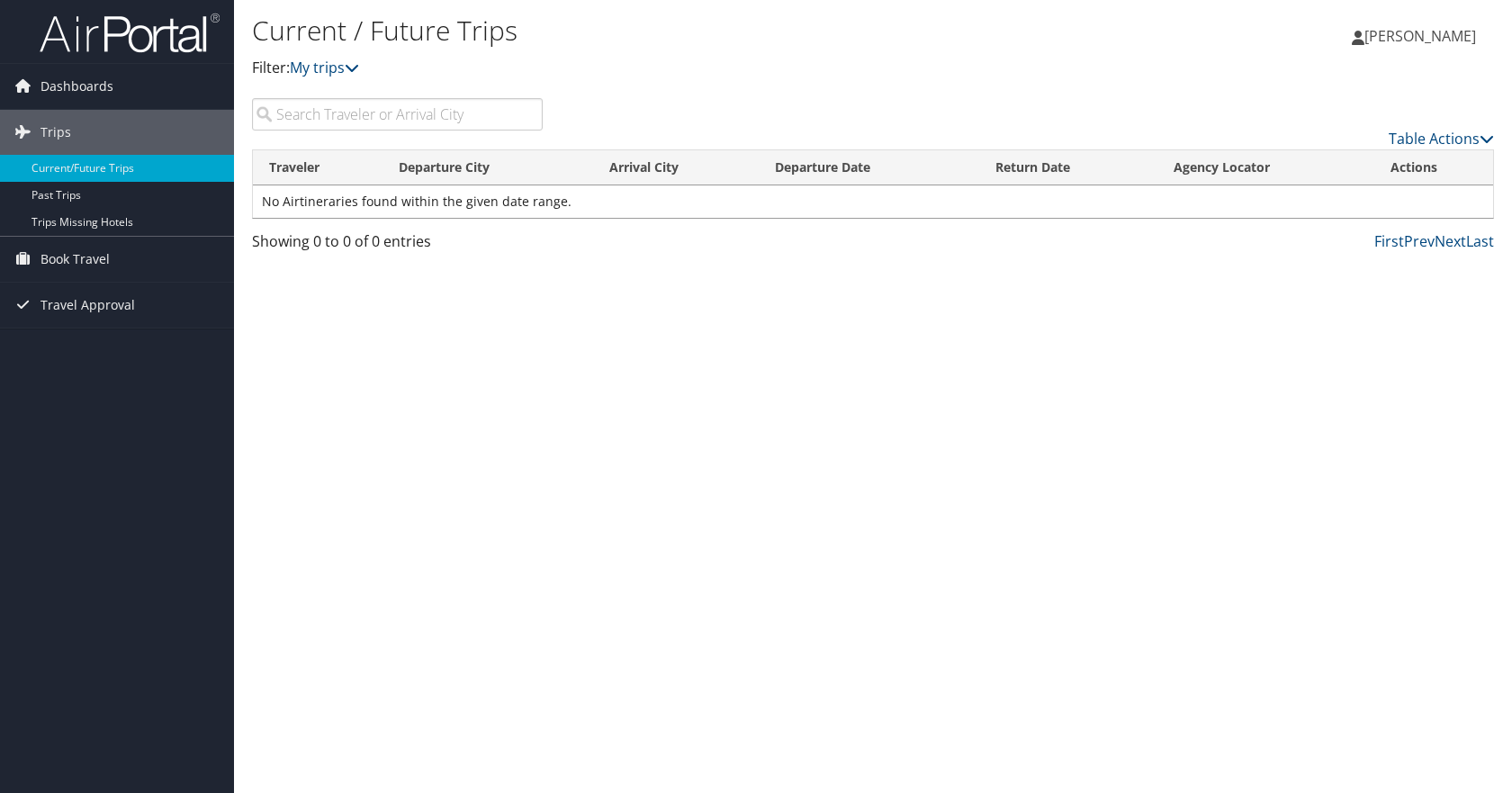 This screenshot has width=1512, height=793. I want to click on a: Next, so click(1450, 241).